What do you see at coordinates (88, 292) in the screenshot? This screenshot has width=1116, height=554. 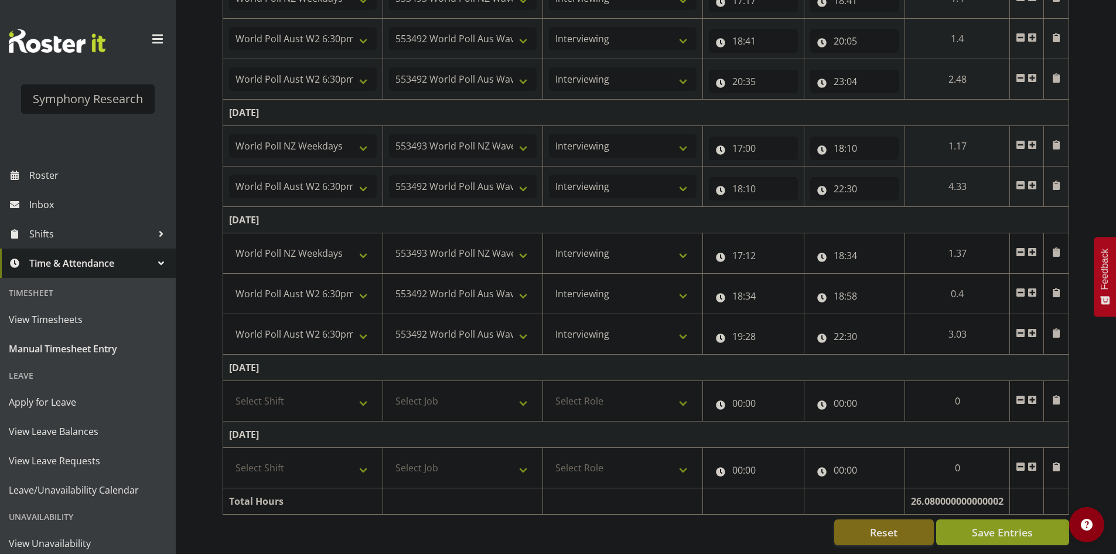 I see `div: Timesheet` at bounding box center [88, 292].